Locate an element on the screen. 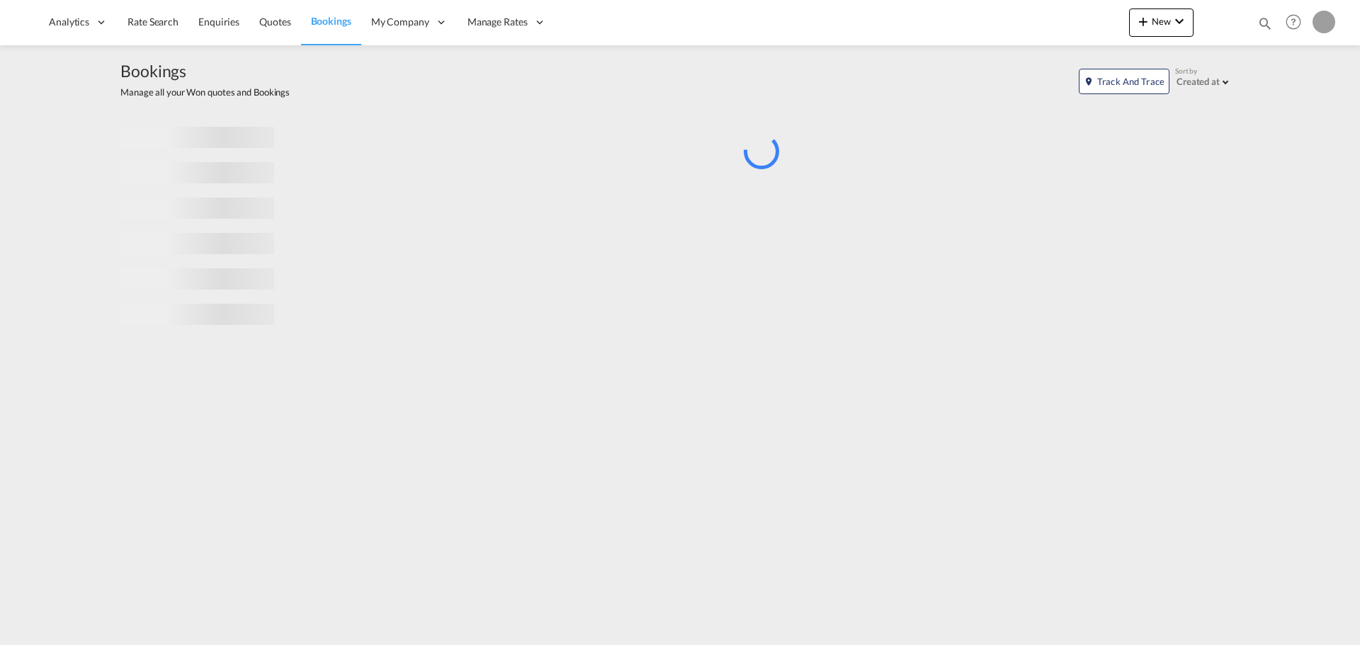 The width and height of the screenshot is (1360, 645). md-icon: icon-map-marker is located at coordinates (1089, 81).